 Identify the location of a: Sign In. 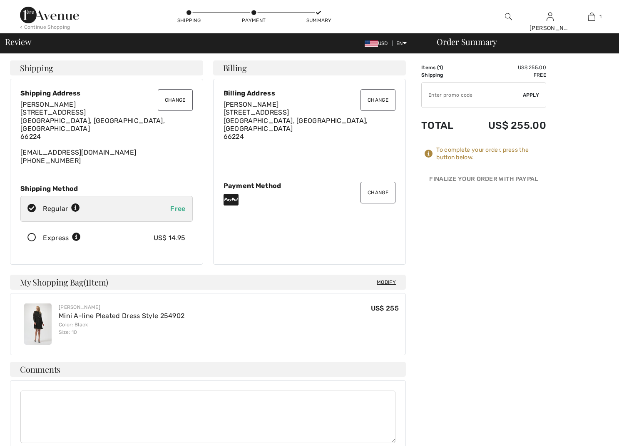
(550, 16).